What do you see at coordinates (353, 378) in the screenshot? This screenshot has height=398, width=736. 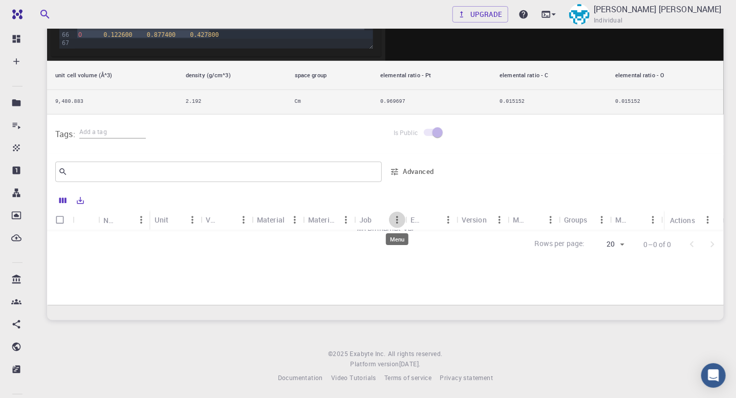 I see `span: Video Tutorials` at bounding box center [353, 378].